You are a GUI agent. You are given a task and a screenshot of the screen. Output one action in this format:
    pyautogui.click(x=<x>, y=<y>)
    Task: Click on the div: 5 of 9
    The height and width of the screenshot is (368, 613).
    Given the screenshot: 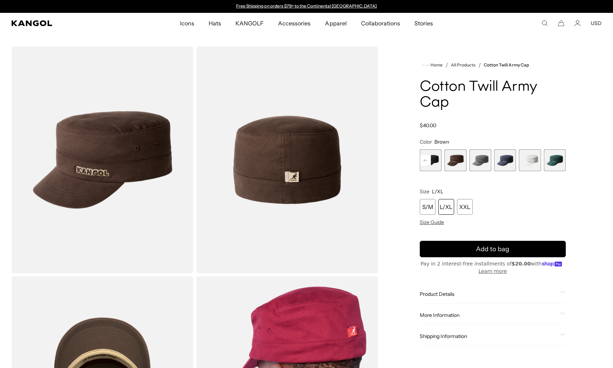 What is the action you would take?
    pyautogui.click(x=455, y=160)
    